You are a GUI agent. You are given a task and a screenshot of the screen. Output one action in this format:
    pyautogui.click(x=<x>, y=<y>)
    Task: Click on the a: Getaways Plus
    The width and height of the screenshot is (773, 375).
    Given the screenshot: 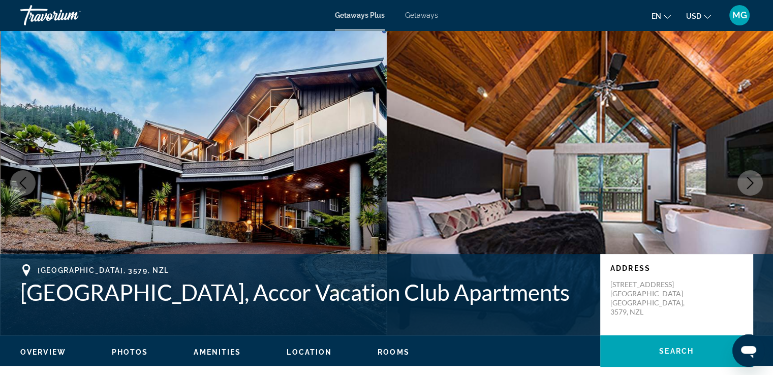 What is the action you would take?
    pyautogui.click(x=360, y=15)
    